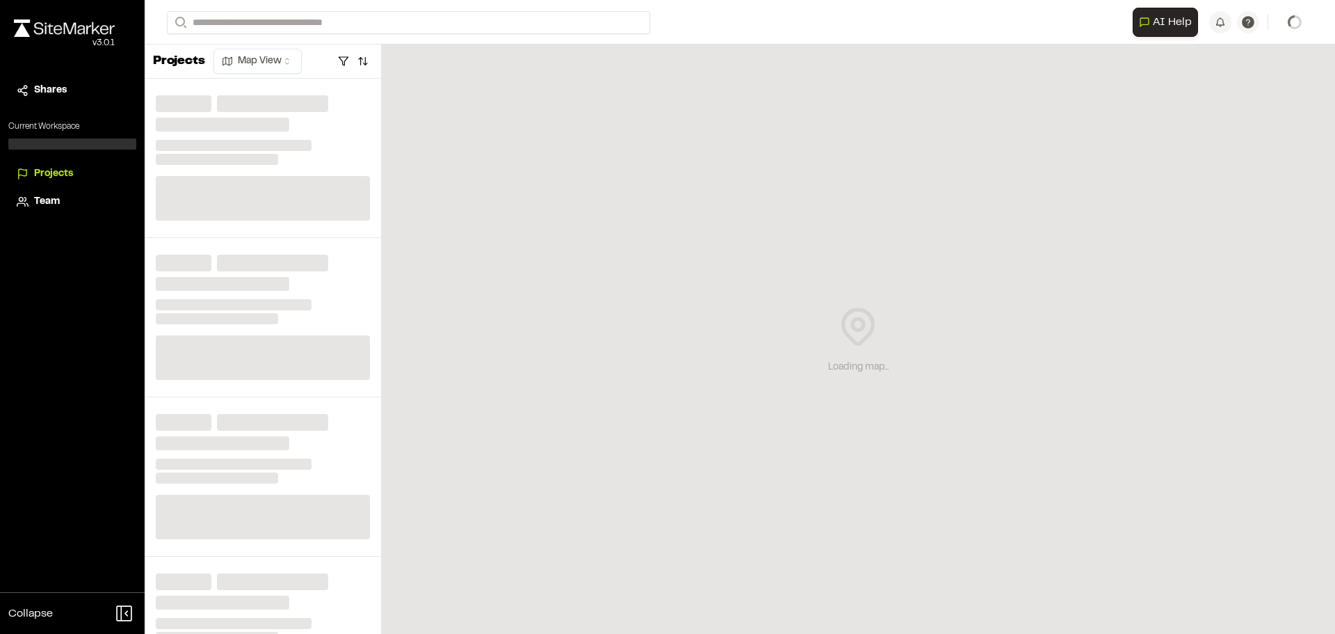 Image resolution: width=1335 pixels, height=634 pixels. Describe the element at coordinates (1173, 22) in the screenshot. I see `span: AI Help` at that location.